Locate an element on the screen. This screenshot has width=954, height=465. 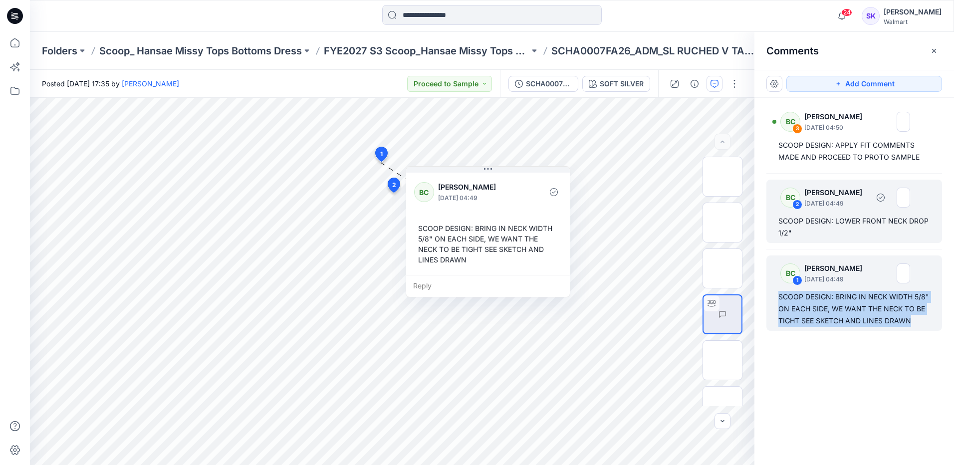
span: 24 is located at coordinates (847, 12).